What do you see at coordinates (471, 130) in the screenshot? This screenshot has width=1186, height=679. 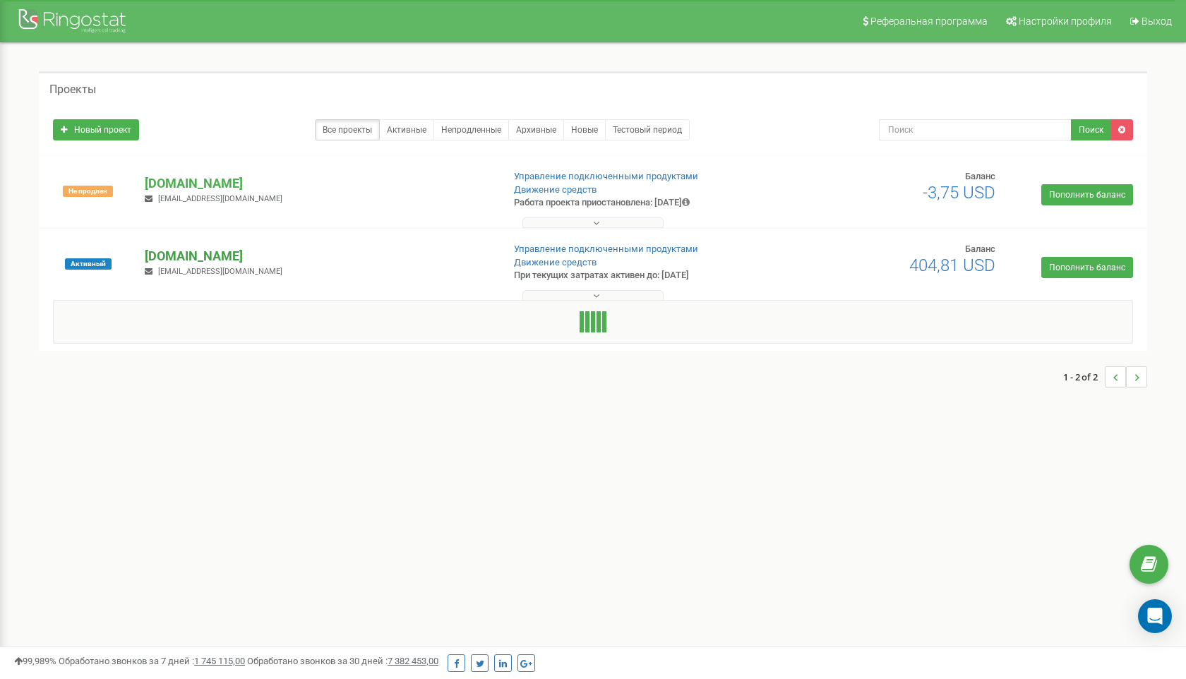 I see `a: Непродленные` at bounding box center [471, 130].